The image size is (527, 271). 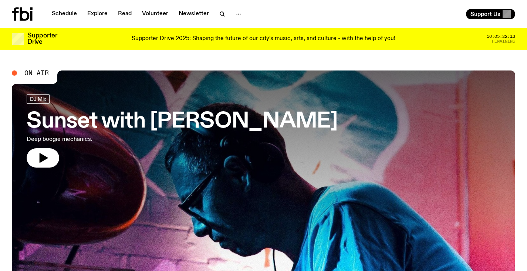 I want to click on a: Newsletter, so click(x=194, y=14).